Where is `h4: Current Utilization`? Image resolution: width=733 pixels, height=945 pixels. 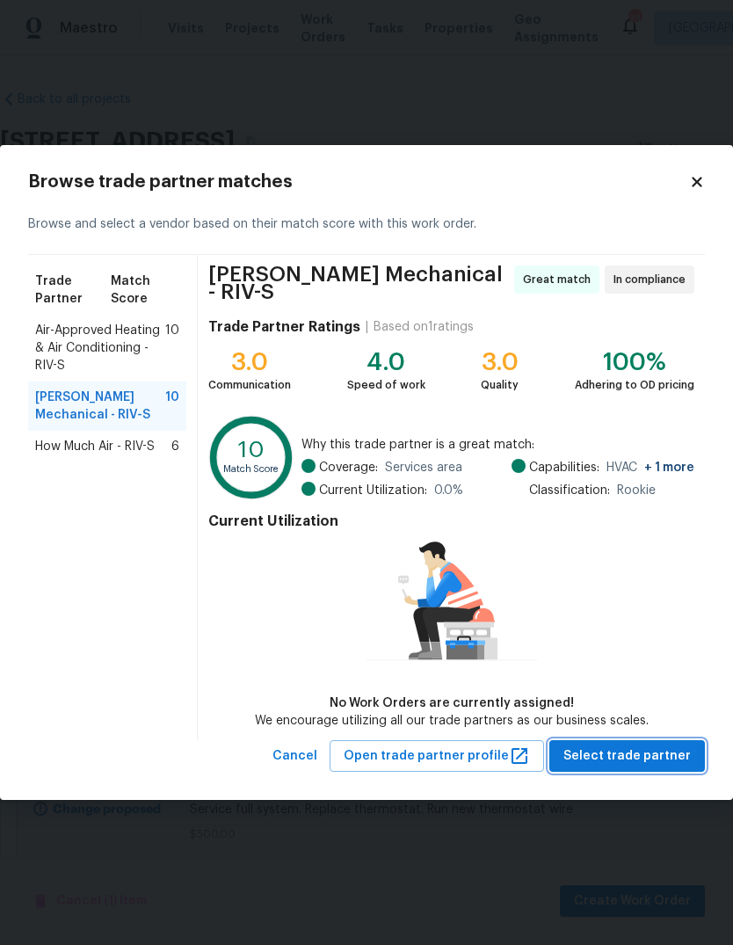
h4: Current Utilization is located at coordinates (451, 521).